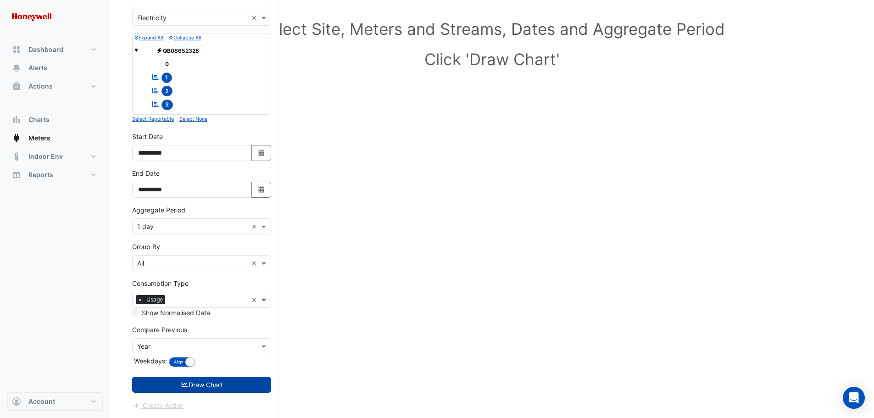 The width and height of the screenshot is (874, 418). I want to click on app-icon: Indoor Env, so click(17, 156).